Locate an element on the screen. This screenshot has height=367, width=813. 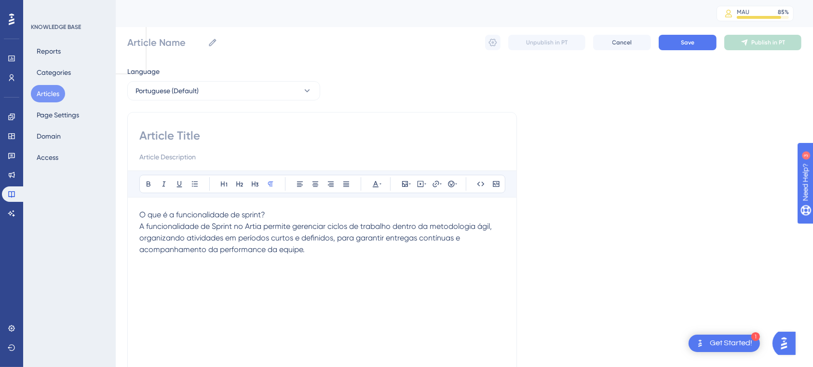
span: Cancel is located at coordinates (622, 42).